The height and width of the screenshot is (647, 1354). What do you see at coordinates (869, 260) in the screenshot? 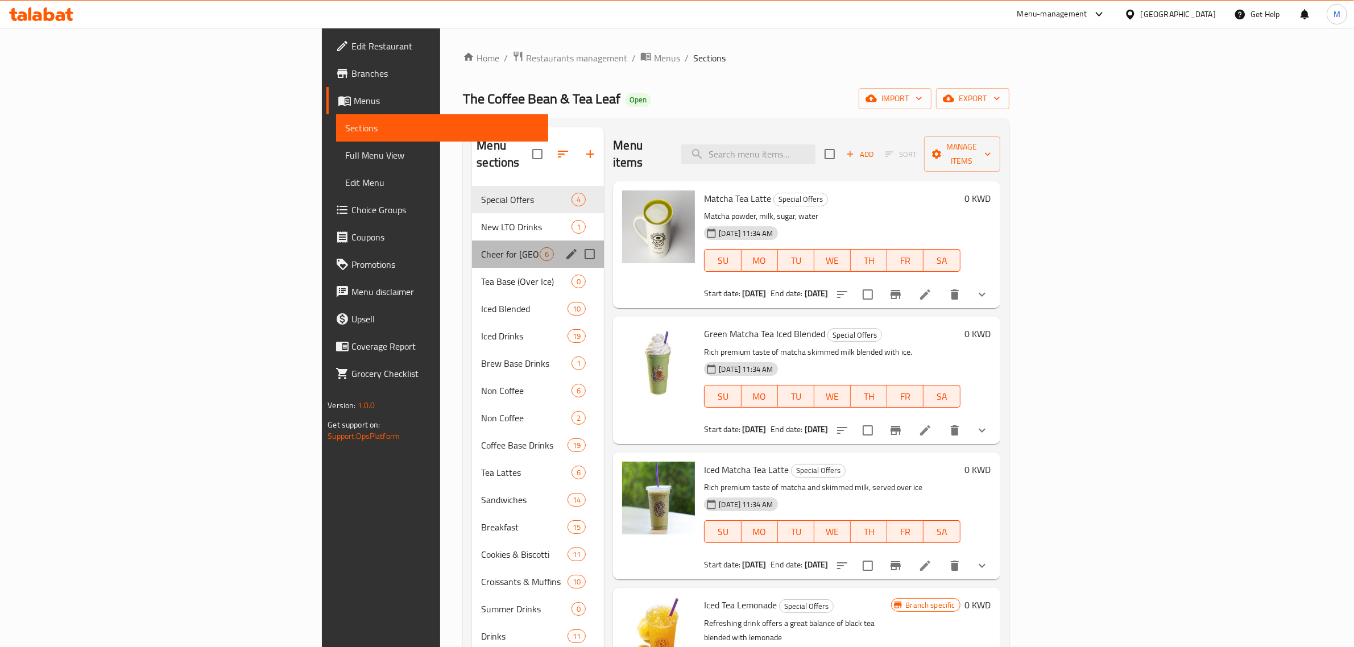
I see `span: TH` at bounding box center [869, 260].